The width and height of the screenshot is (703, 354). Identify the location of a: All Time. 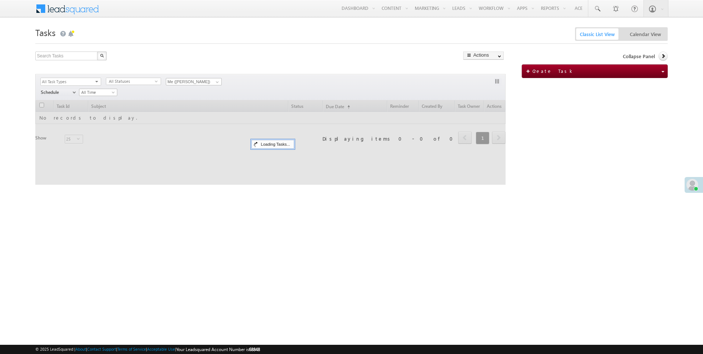
(98, 92).